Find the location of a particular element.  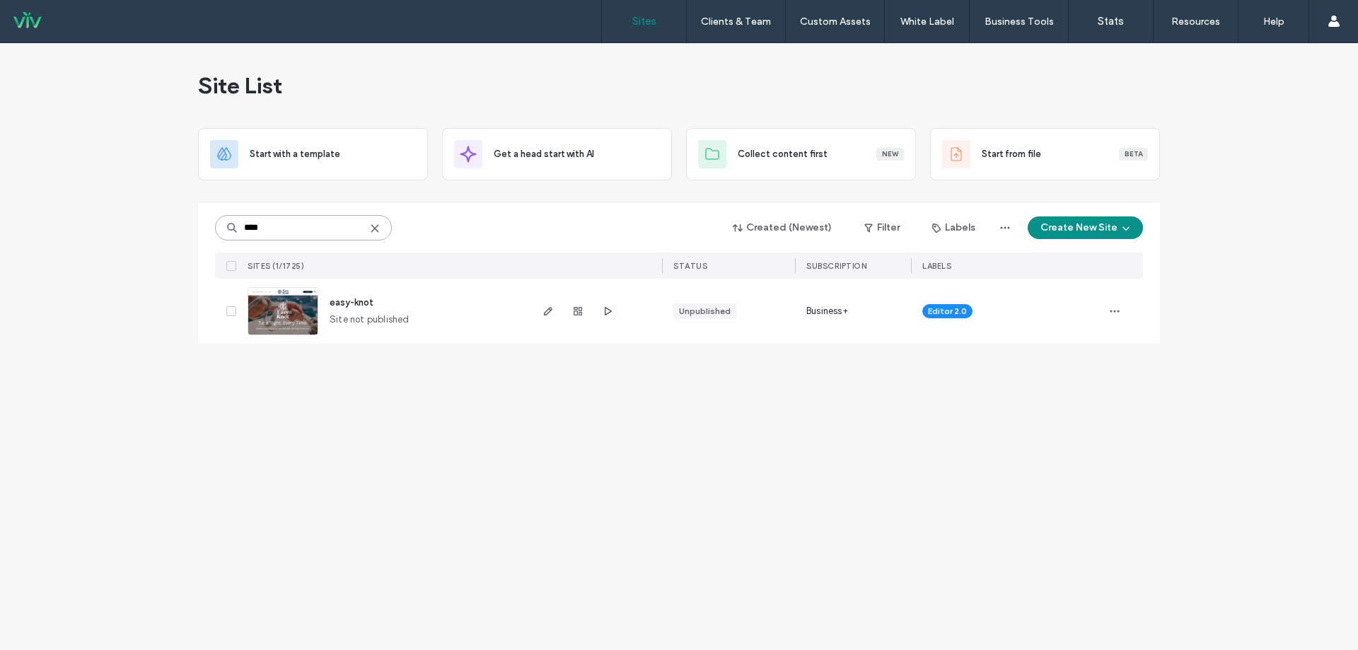

label: Custom Assets is located at coordinates (835, 21).